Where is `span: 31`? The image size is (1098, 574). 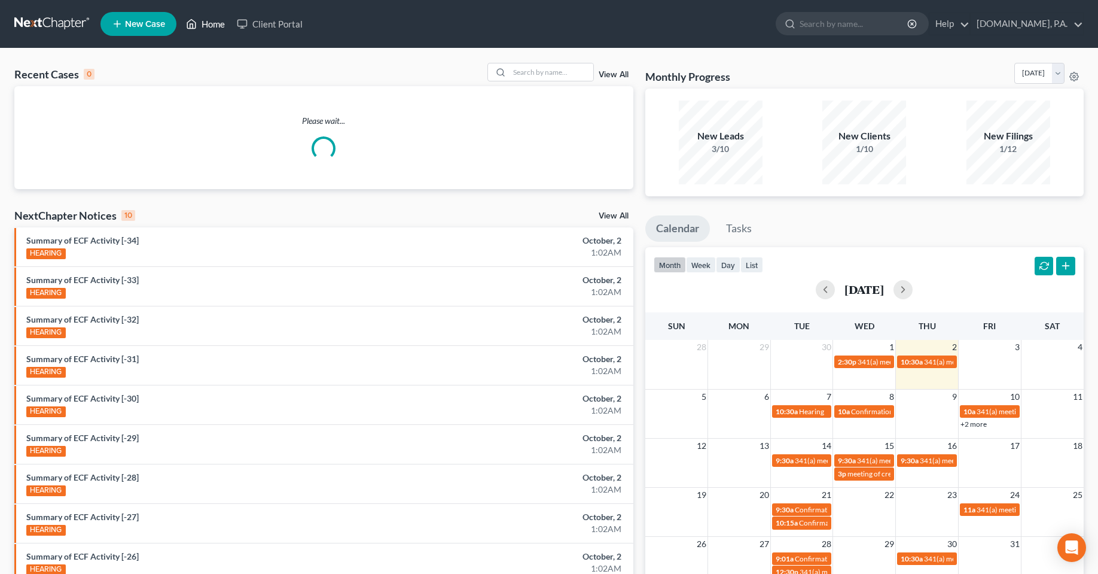 span: 31 is located at coordinates (1015, 544).